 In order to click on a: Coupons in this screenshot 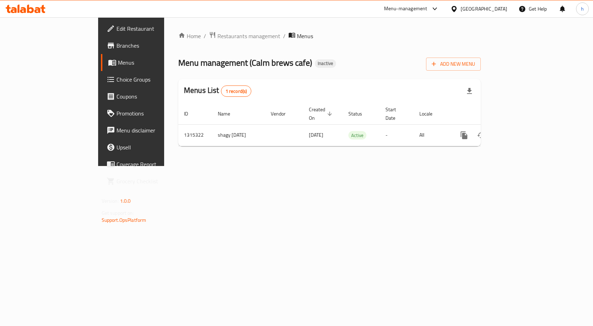, I will do `click(149, 96)`.